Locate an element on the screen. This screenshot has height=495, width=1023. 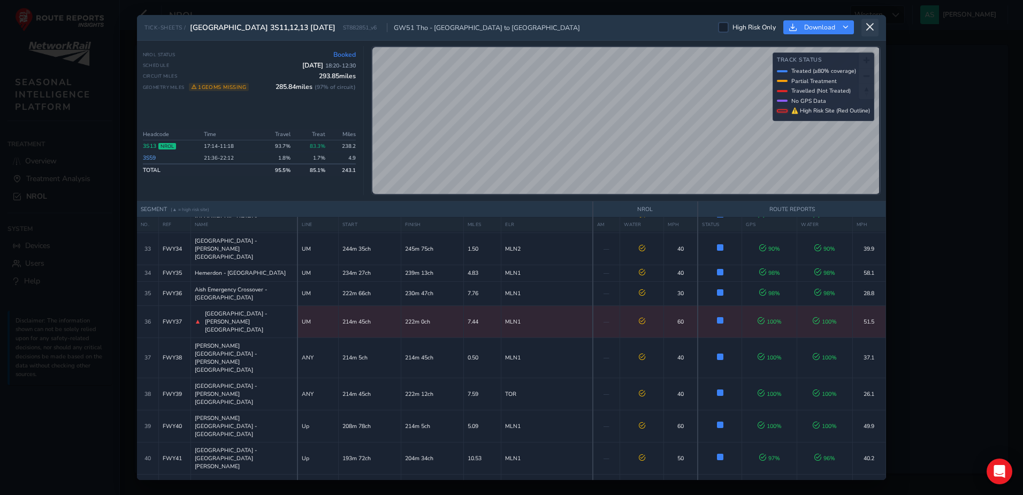
td: 1.8 % is located at coordinates (276, 158).